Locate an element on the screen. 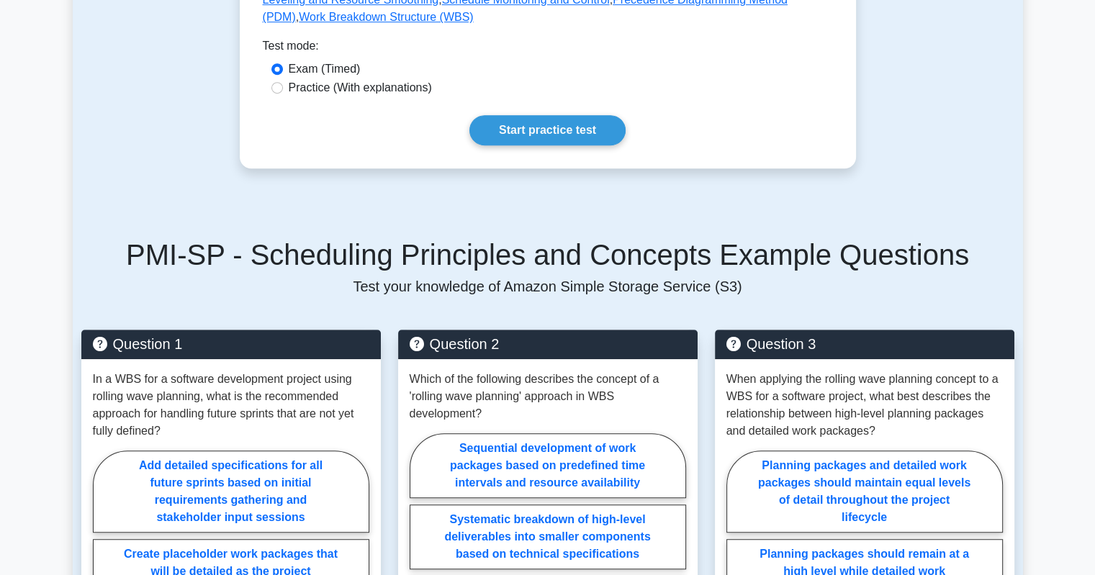 The height and width of the screenshot is (575, 1095). label: Planning packages and detailed work packages should maintain equal levels of detail throughout th... is located at coordinates (865, 492).